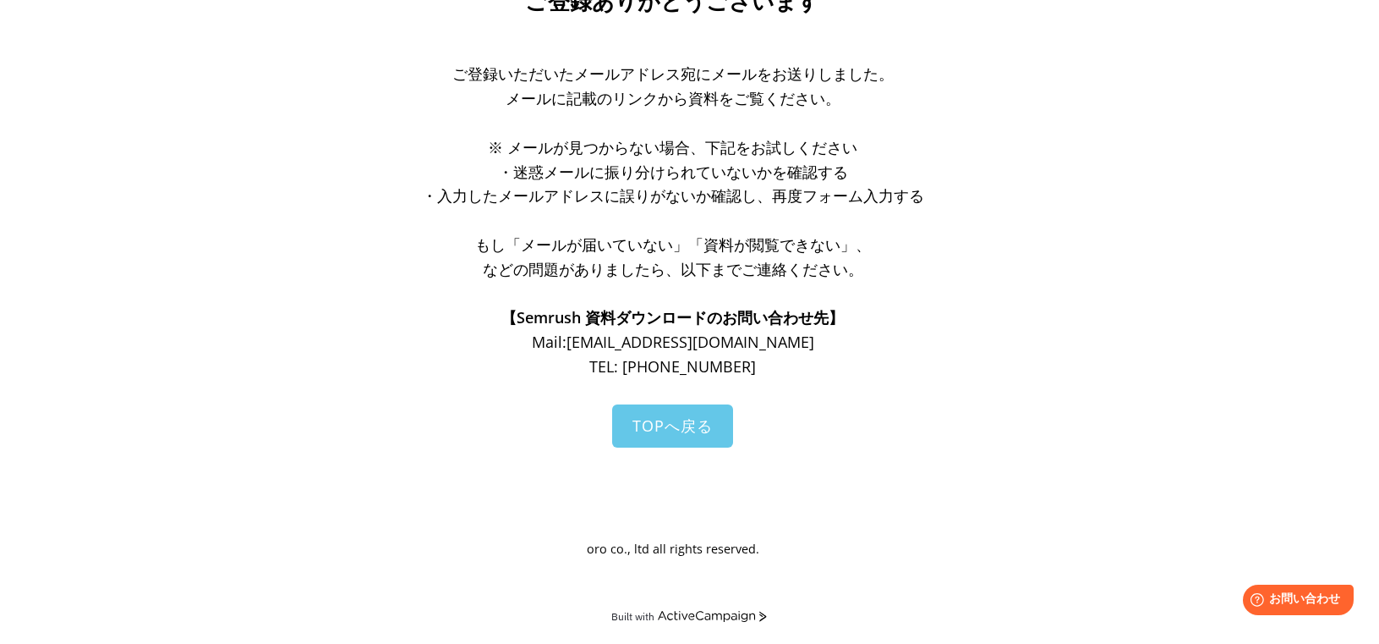 This screenshot has width=1379, height=644. I want to click on span: ご登録いただいたメールアドレス宛にメールをお送りしました。, so click(673, 74).